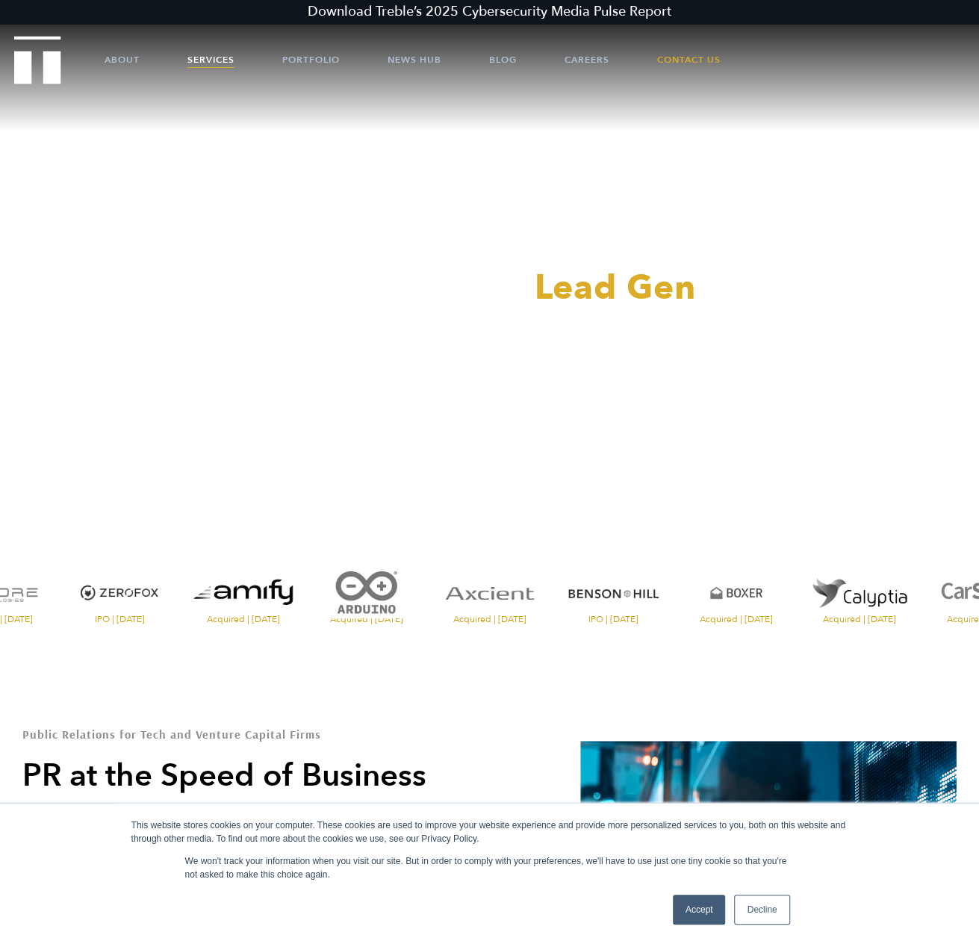 Image resolution: width=979 pixels, height=944 pixels. What do you see at coordinates (211, 60) in the screenshot?
I see `a: Services` at bounding box center [211, 60].